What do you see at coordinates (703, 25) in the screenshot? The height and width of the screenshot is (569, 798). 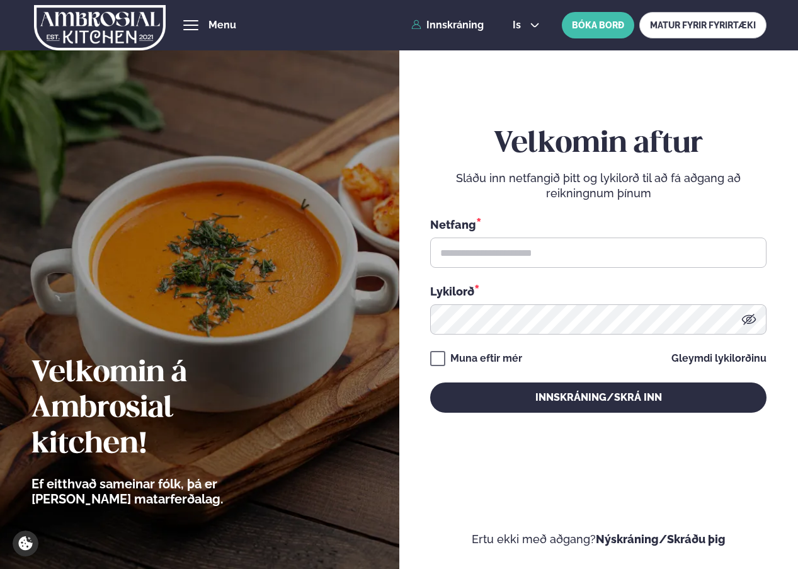 I see `a: MATUR FYRIR FYRIRTÆKI` at bounding box center [703, 25].